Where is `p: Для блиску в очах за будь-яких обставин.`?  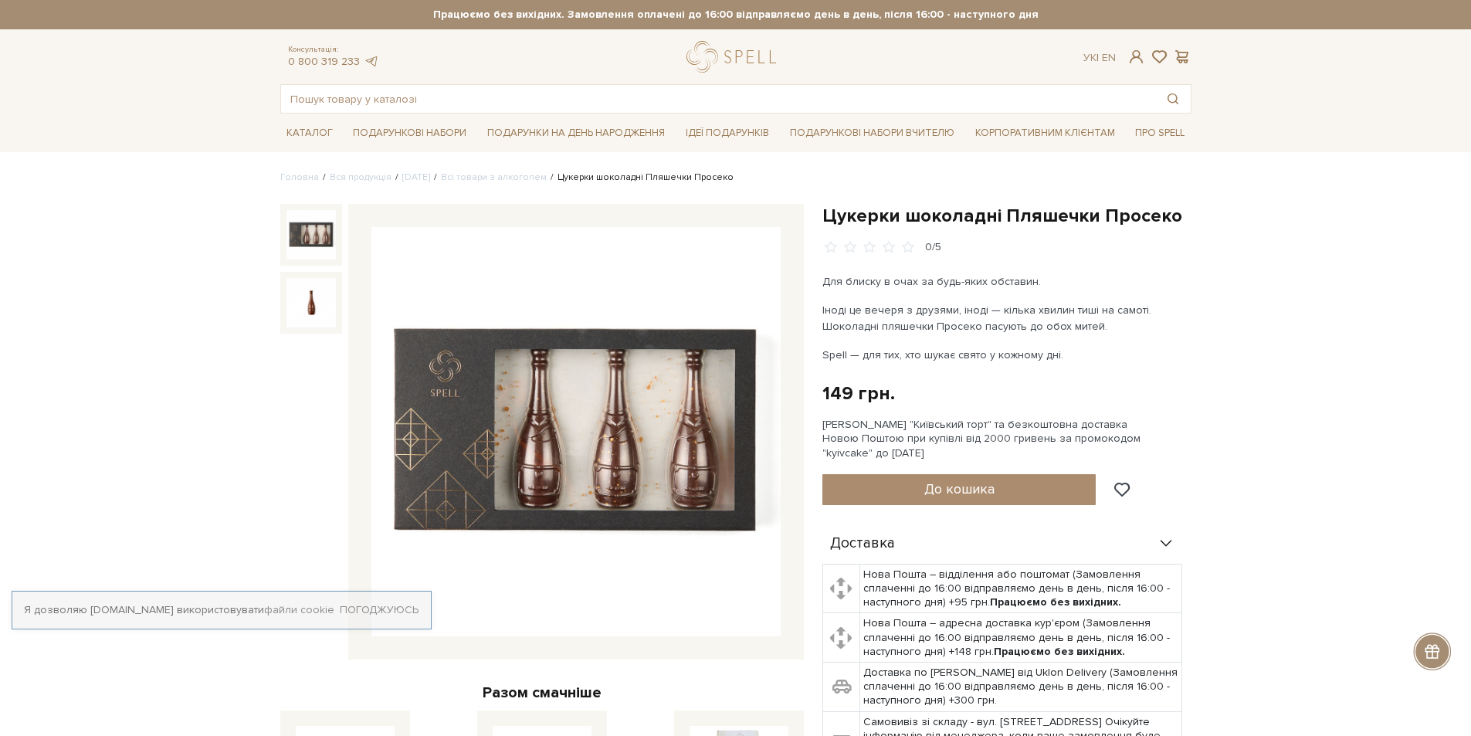
p: Для блиску в очах за будь-яких обставин. is located at coordinates (1003, 281).